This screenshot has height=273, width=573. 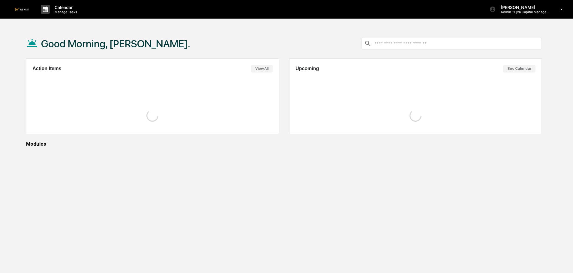 What do you see at coordinates (47, 69) in the screenshot?
I see `h2: Action Items` at bounding box center [47, 69].